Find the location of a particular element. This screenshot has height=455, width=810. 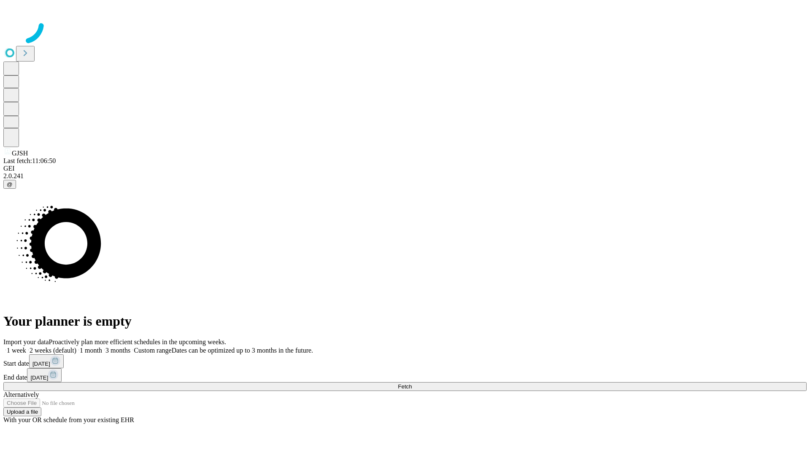

span: Last fetch: 11:06:50 is located at coordinates (30, 161).